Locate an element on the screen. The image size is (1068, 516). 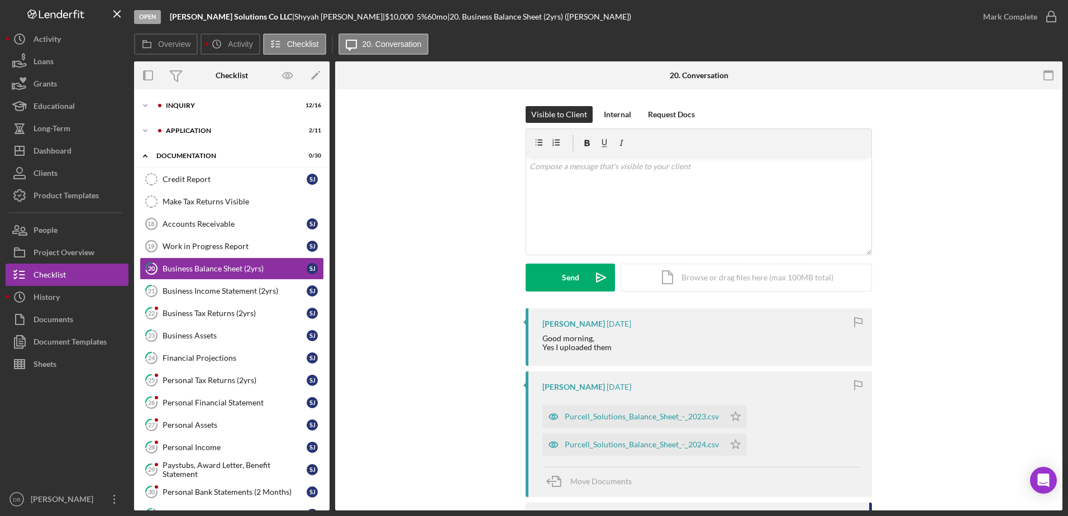
div: Good morning, Yes I uploaded them is located at coordinates (577, 343).